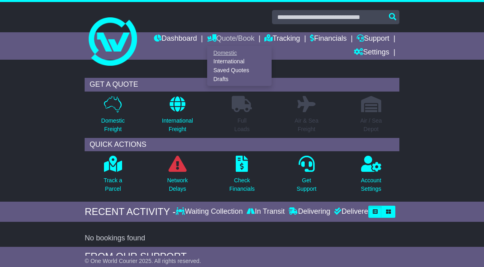 The height and width of the screenshot is (267, 484). What do you see at coordinates (113, 176) in the screenshot?
I see `a: Track aParcel` at bounding box center [113, 176].